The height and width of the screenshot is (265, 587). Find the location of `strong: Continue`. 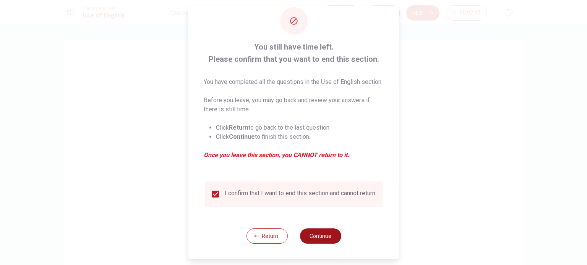

strong: Continue is located at coordinates (242, 137).